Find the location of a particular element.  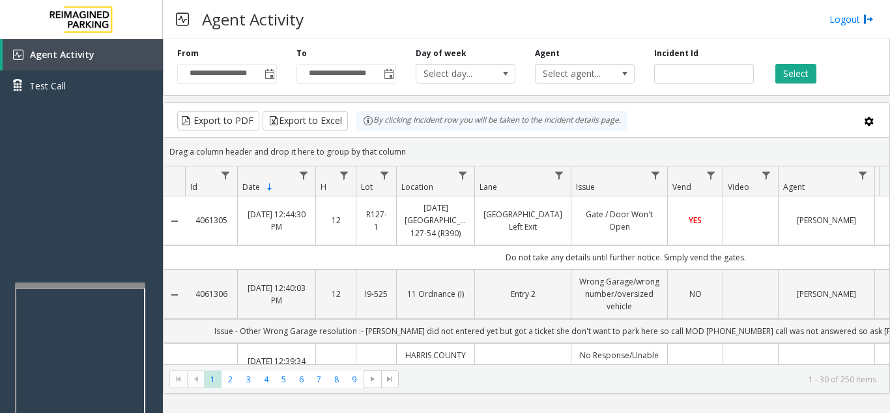

a: Agent Activity is located at coordinates (83, 55).